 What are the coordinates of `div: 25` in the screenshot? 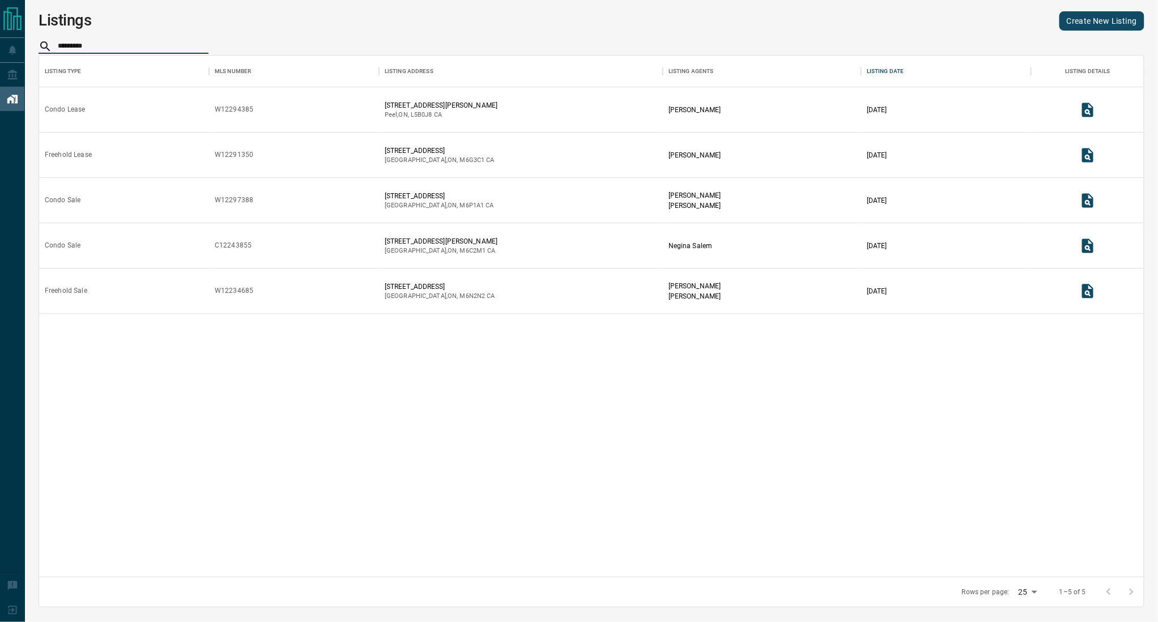 It's located at (1028, 592).